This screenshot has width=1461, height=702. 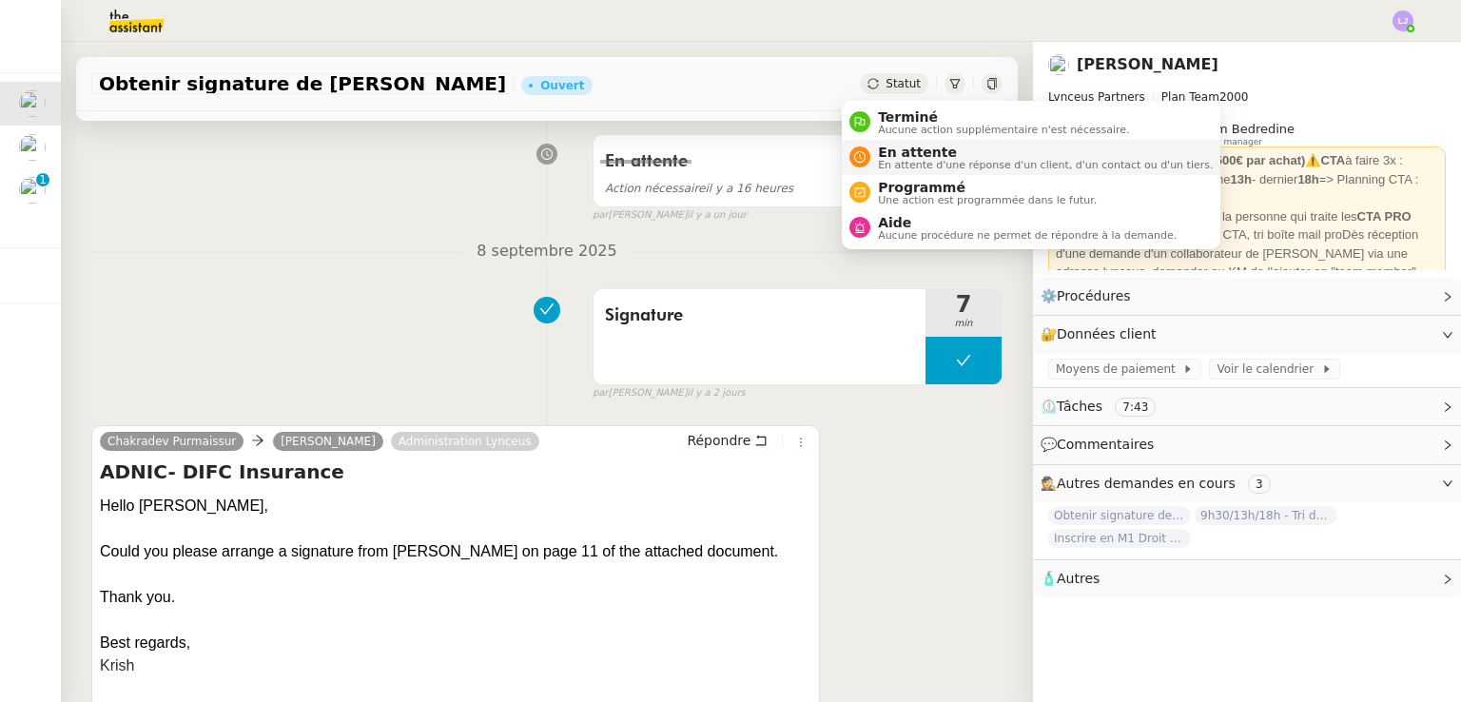 What do you see at coordinates (1004, 129) in the screenshot?
I see `span: Aucune action supplémentaire n'est nécessaire.` at bounding box center [1004, 129].